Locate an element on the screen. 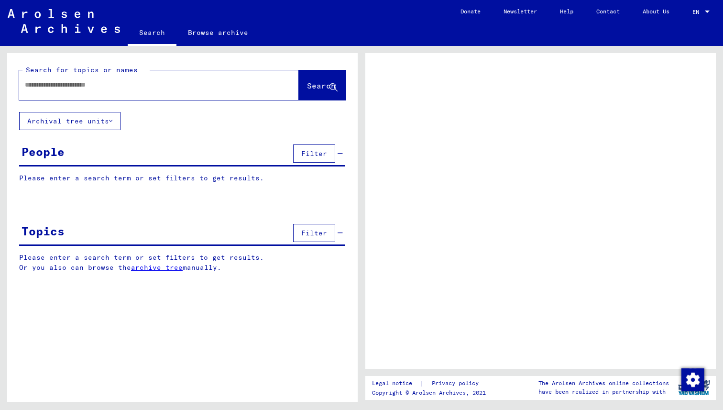  img: yv_logo.png is located at coordinates (694, 387).